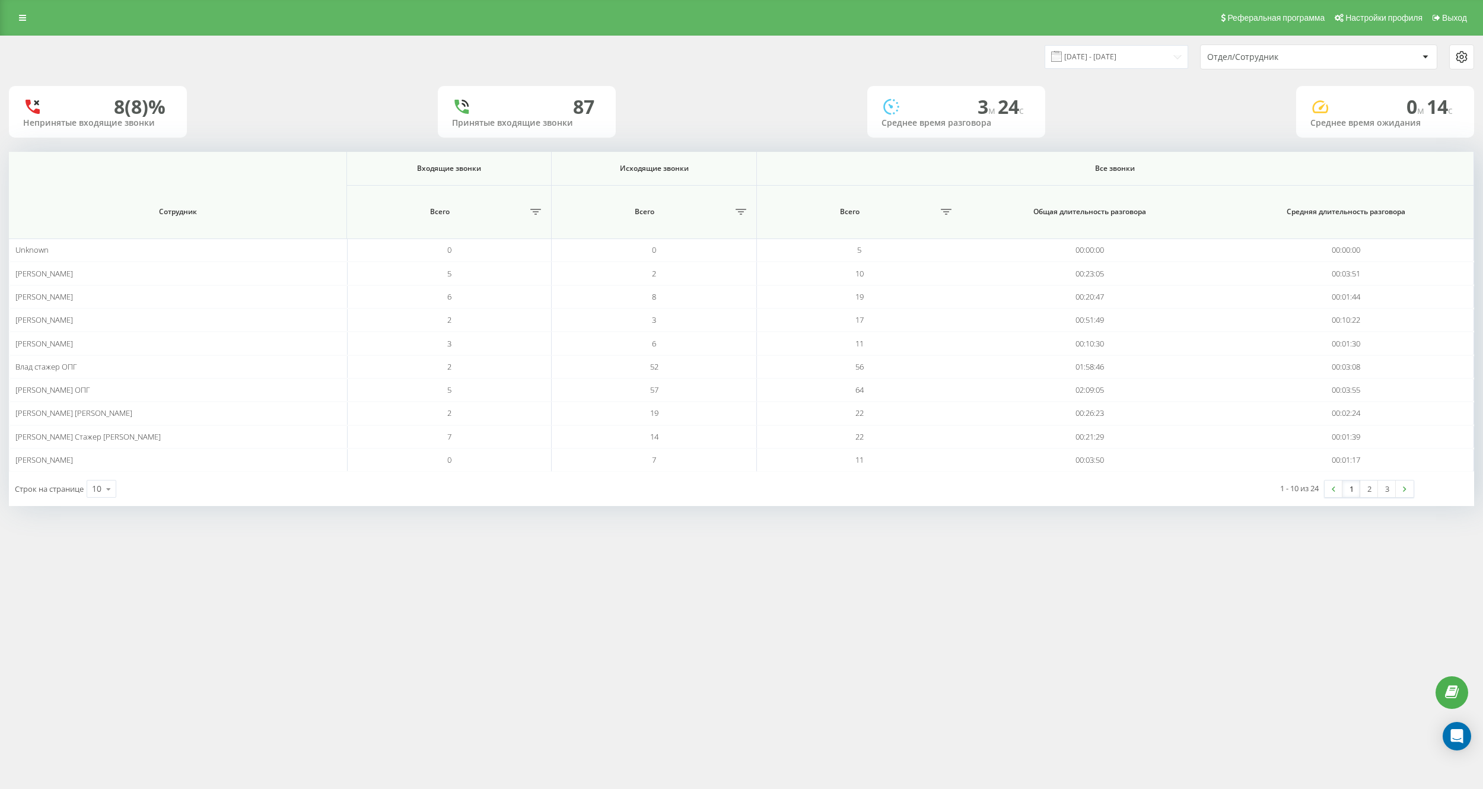  I want to click on span: 24, so click(1011, 106).